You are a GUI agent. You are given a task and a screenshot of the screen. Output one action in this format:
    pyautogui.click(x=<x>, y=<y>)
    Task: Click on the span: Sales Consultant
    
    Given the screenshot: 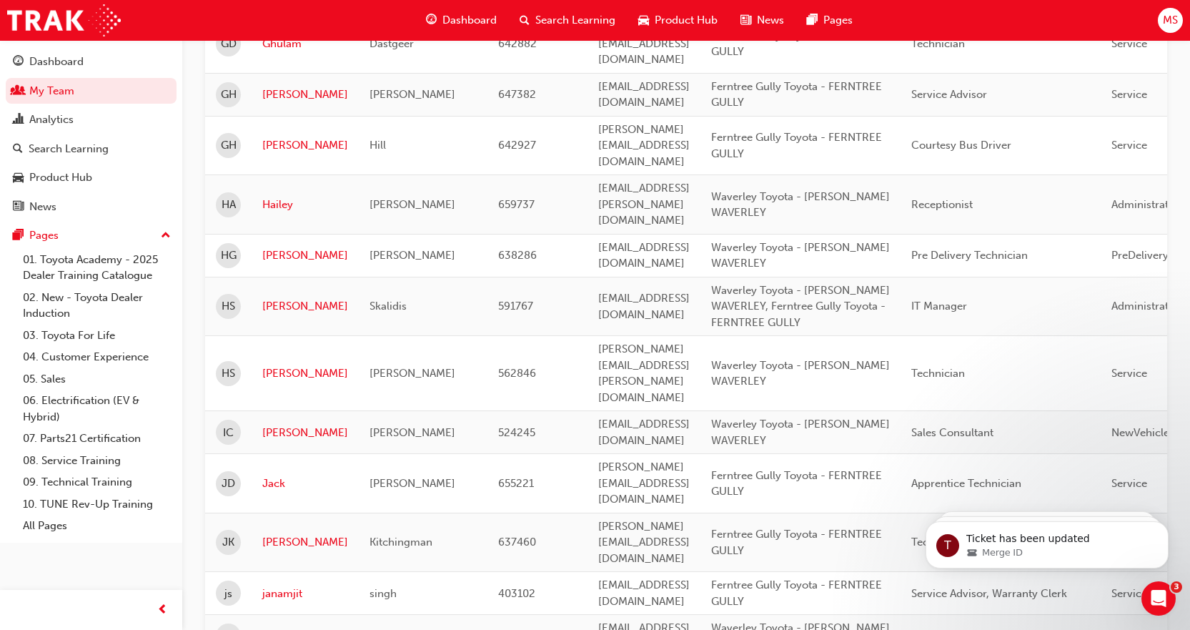 What is the action you would take?
    pyautogui.click(x=952, y=432)
    